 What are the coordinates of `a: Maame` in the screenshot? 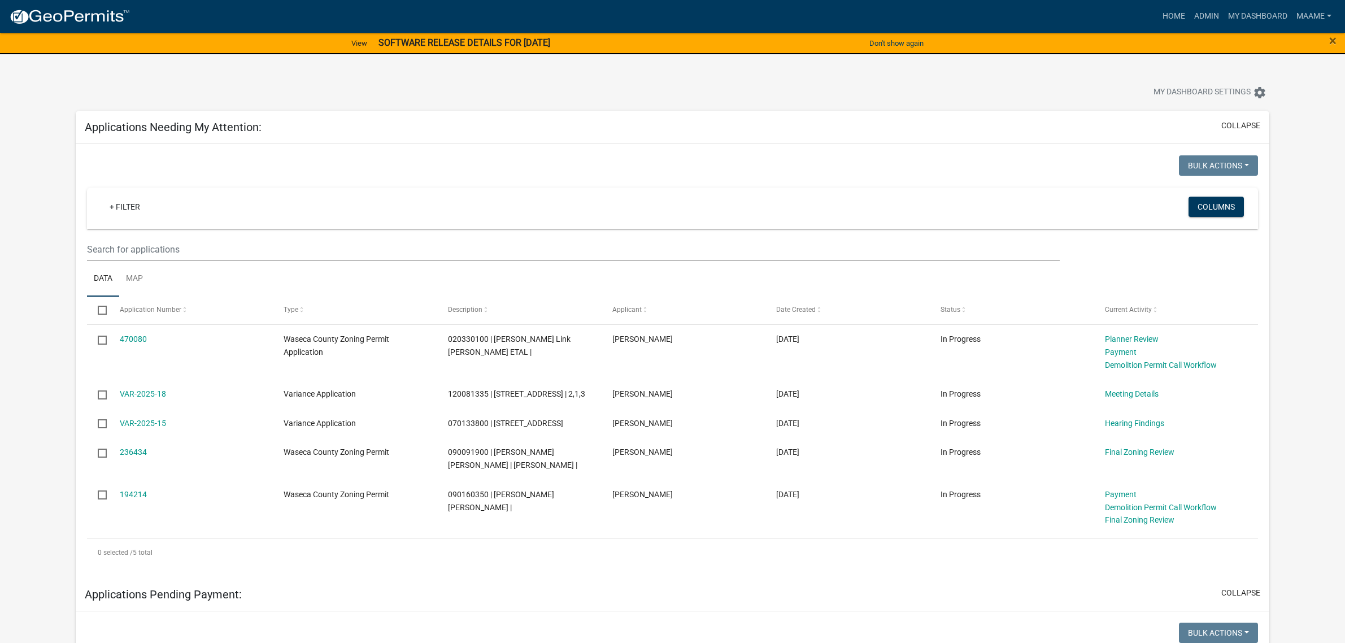 It's located at (1314, 16).